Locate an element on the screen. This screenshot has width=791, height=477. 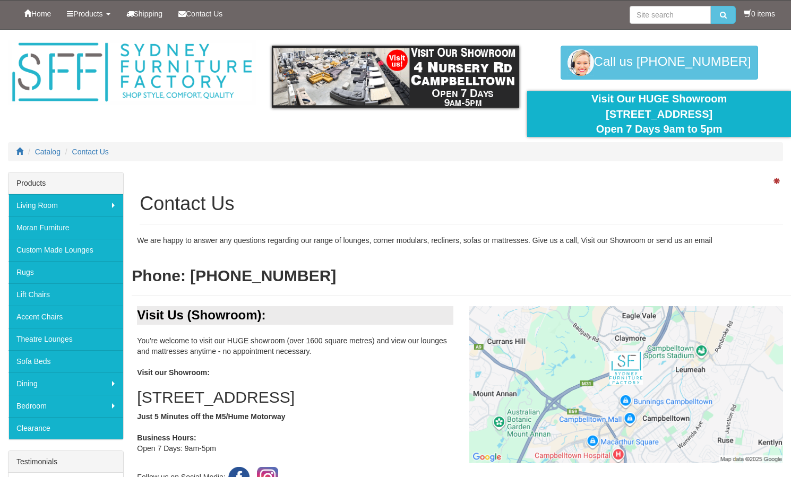
a: Click to activate map is located at coordinates (626, 385).